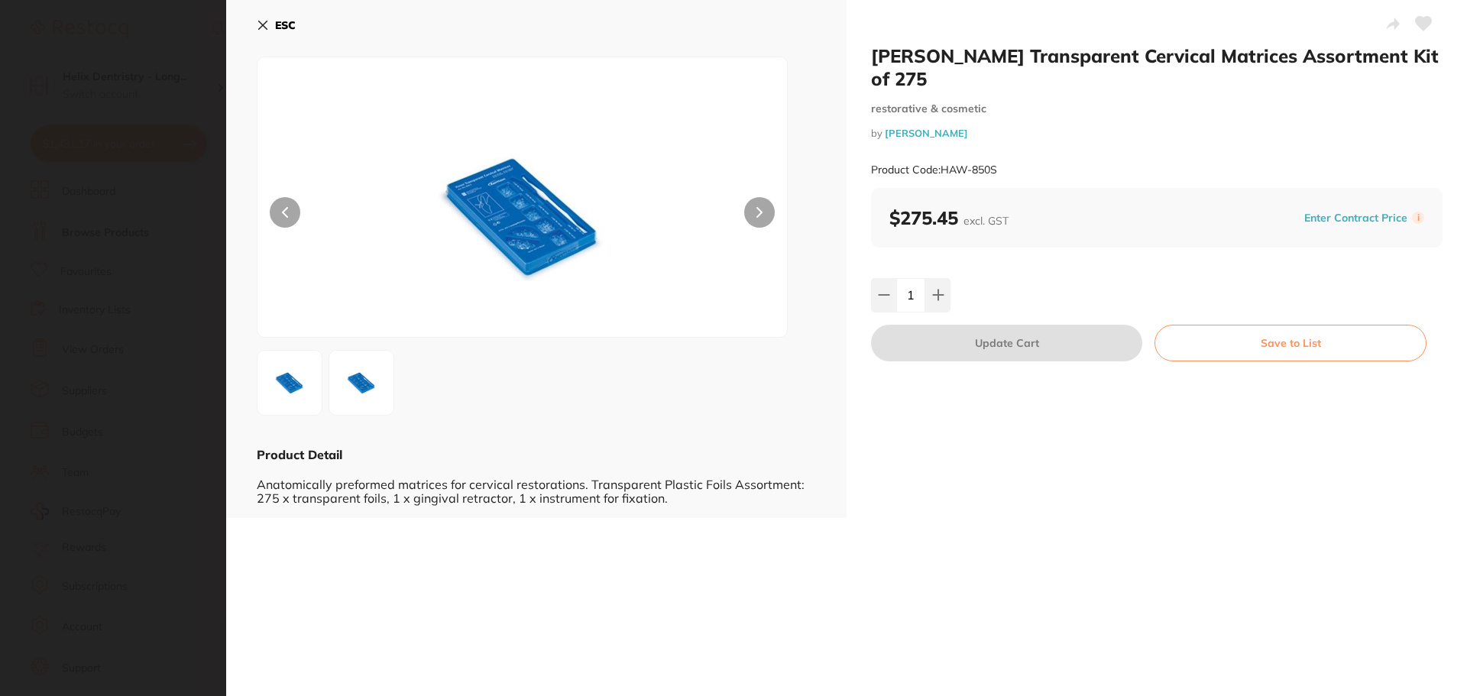 The width and height of the screenshot is (1467, 696). What do you see at coordinates (300, 455) in the screenshot?
I see `b: Product Detail` at bounding box center [300, 455].